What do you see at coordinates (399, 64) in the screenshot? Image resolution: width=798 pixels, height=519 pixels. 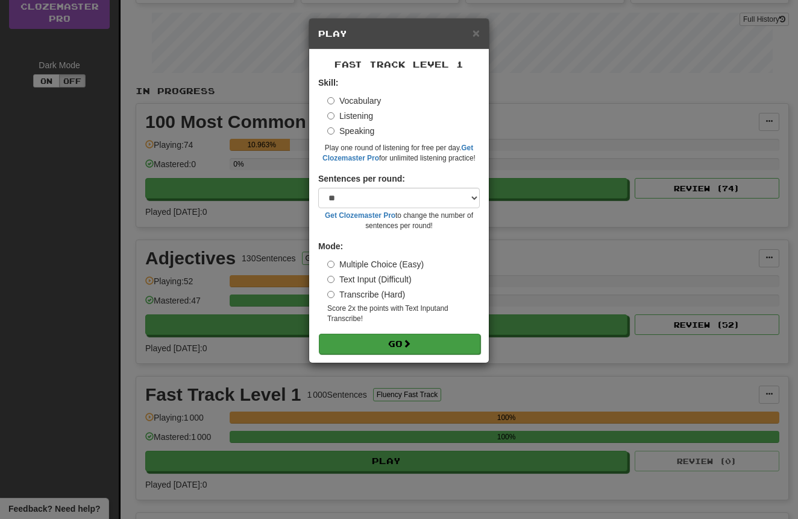 I see `span: Fast Track Level 1` at bounding box center [399, 64].